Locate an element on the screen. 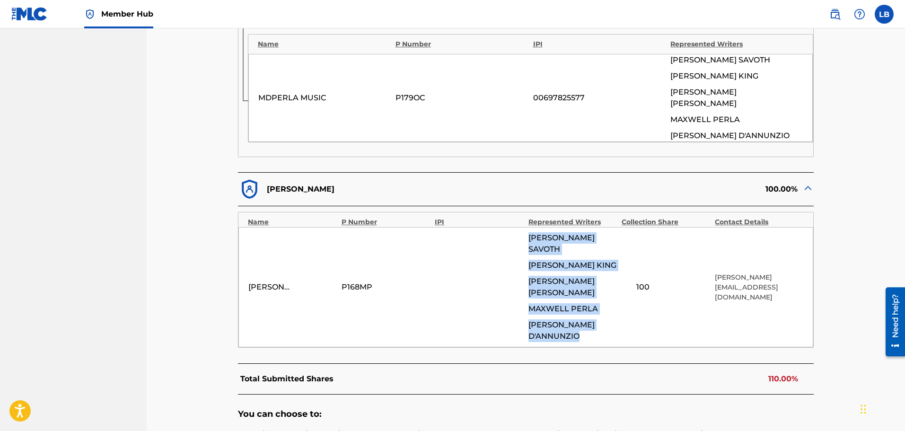 The width and height of the screenshot is (905, 431). img: Top Rightsholder is located at coordinates (90, 14).